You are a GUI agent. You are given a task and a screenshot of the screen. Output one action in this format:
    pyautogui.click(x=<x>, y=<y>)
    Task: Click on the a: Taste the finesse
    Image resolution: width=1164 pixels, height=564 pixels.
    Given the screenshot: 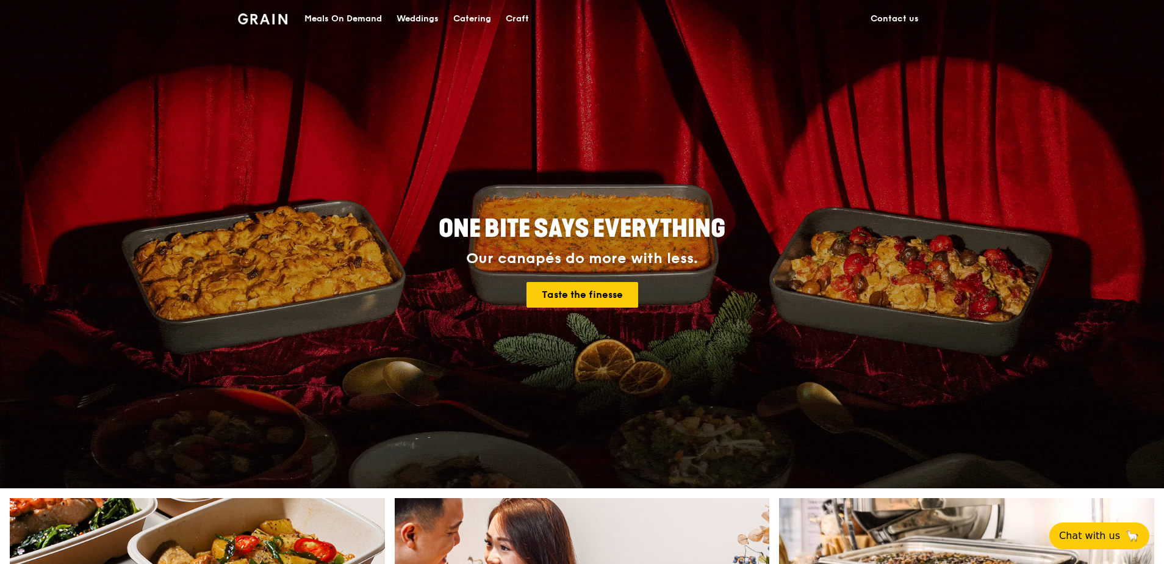 What is the action you would take?
    pyautogui.click(x=582, y=295)
    